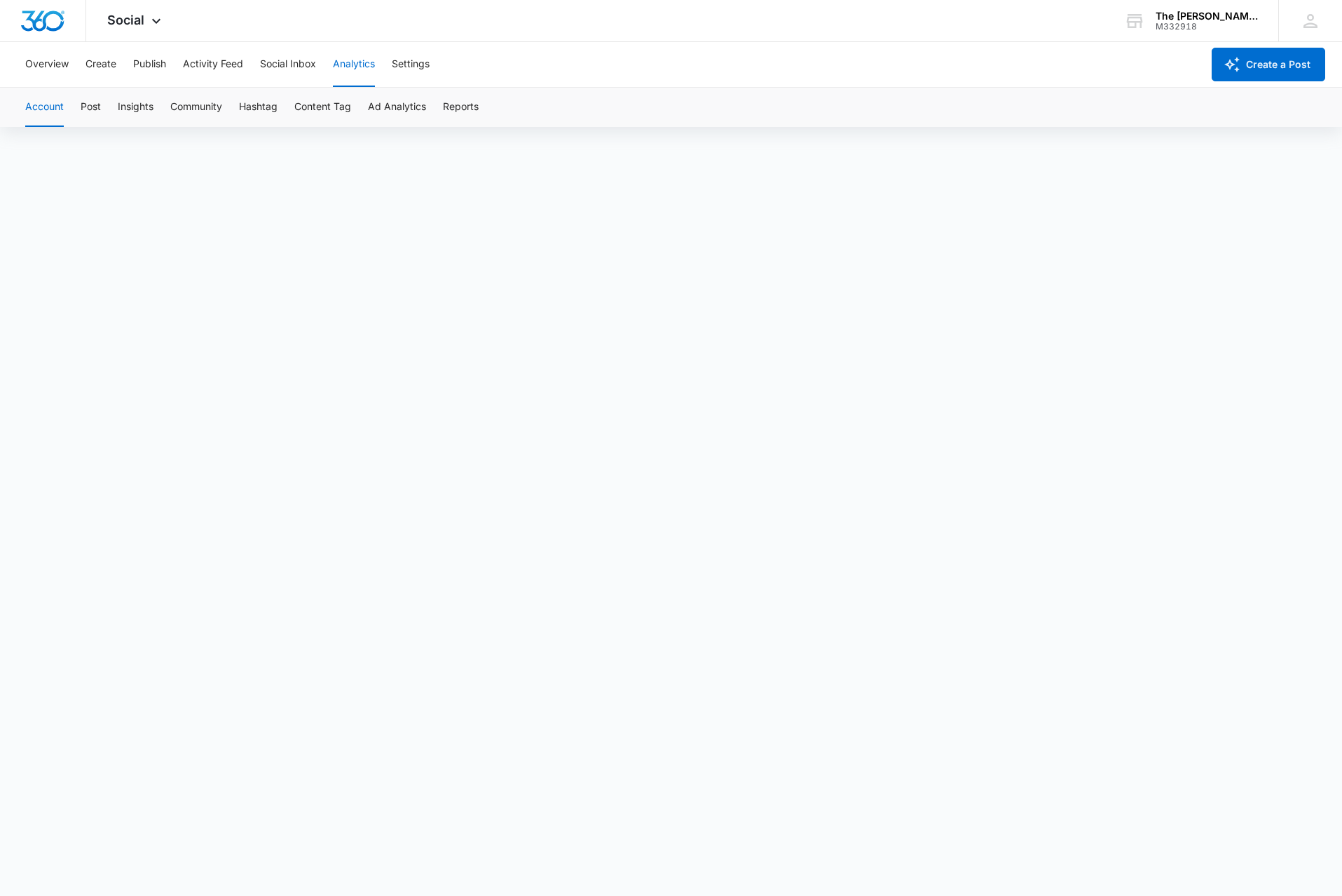 This screenshot has width=1342, height=896. Describe the element at coordinates (47, 65) in the screenshot. I see `button: Overview` at that location.